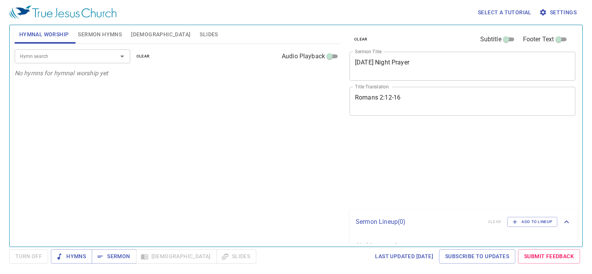  I want to click on span: Settings, so click(559, 12).